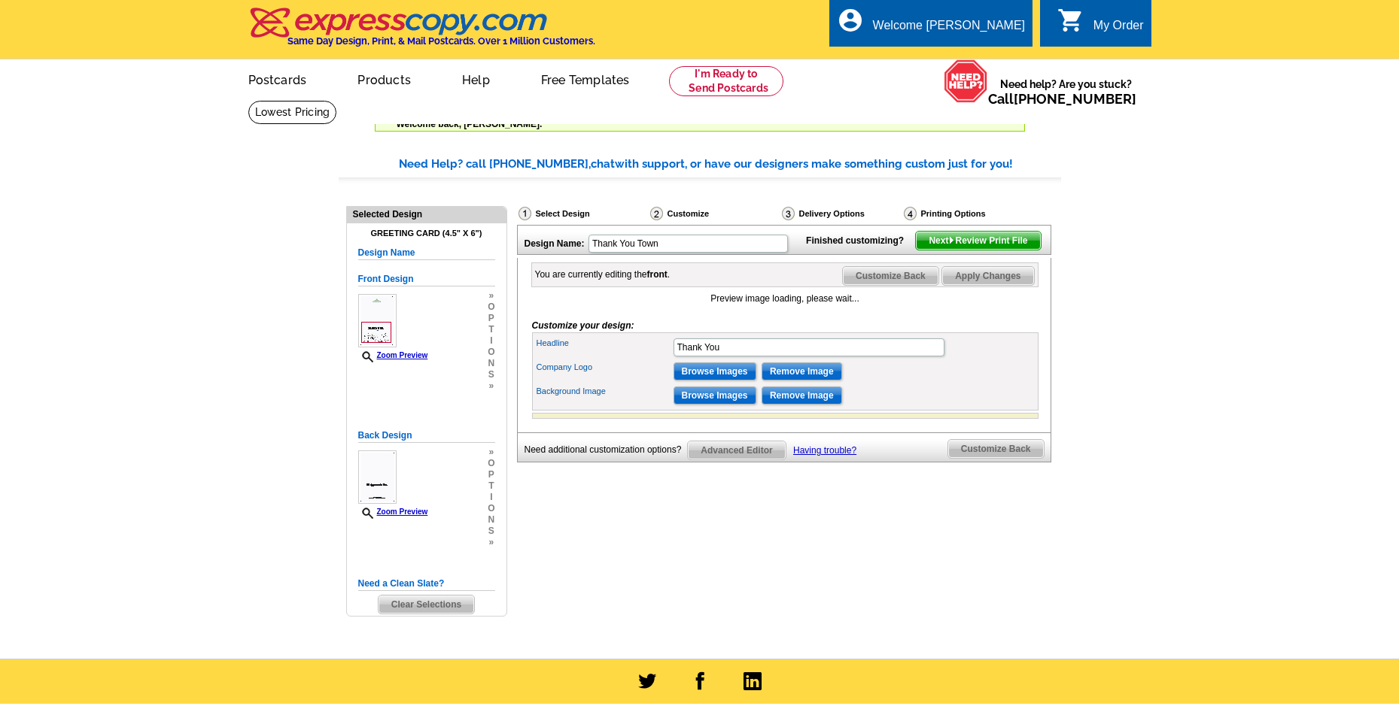  What do you see at coordinates (554, 244) in the screenshot?
I see `strong: Design Name:` at bounding box center [554, 244].